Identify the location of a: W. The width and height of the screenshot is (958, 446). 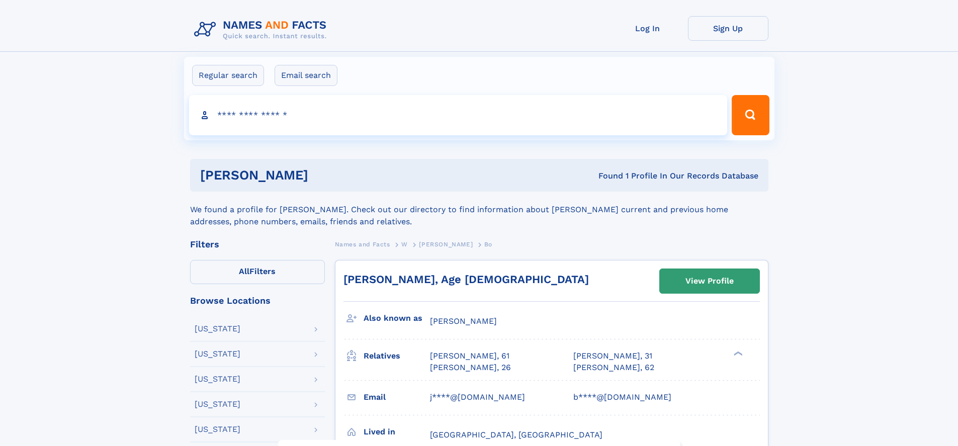
(404, 244).